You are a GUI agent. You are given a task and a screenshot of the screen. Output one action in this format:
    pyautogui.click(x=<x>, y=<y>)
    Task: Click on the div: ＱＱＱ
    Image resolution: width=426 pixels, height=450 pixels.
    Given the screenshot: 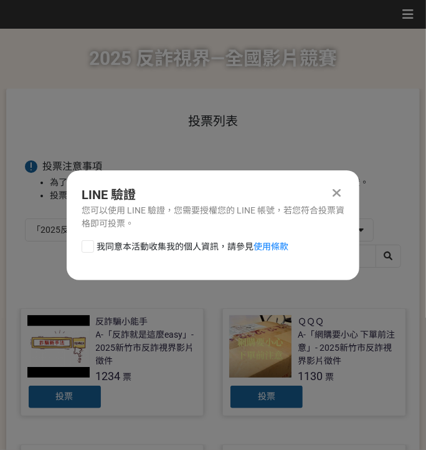 What is the action you would take?
    pyautogui.click(x=311, y=321)
    